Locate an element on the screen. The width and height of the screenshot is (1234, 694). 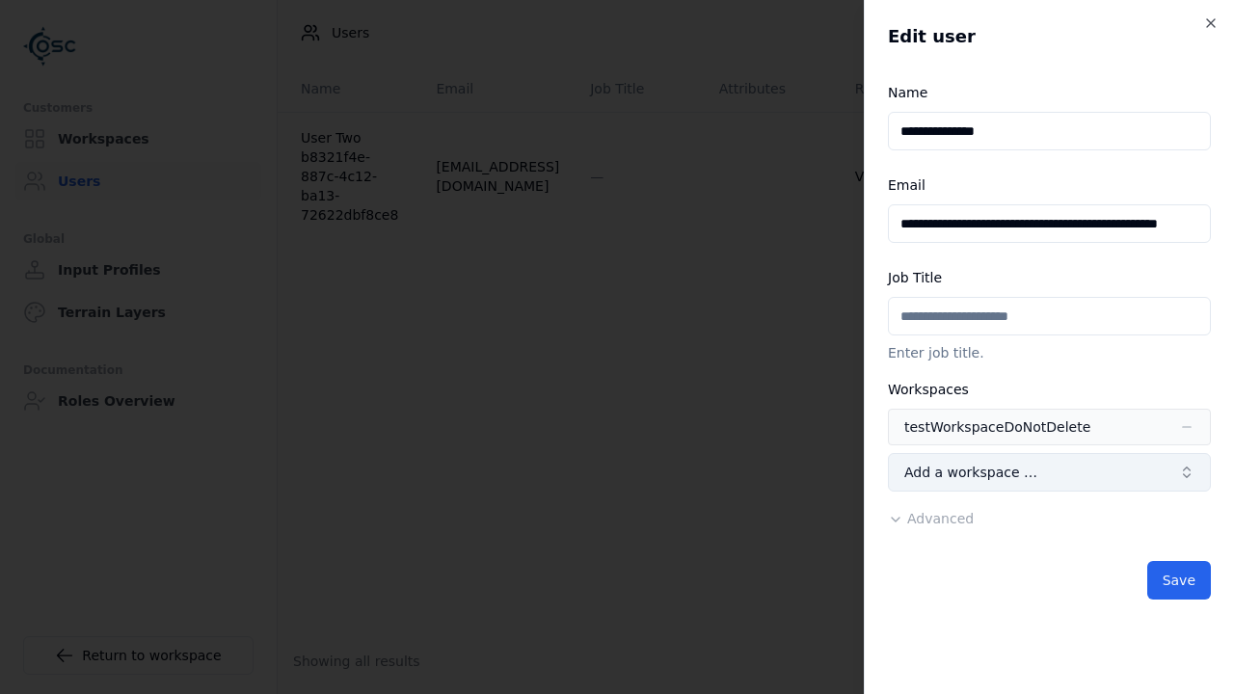
label: Job Title is located at coordinates (915, 278).